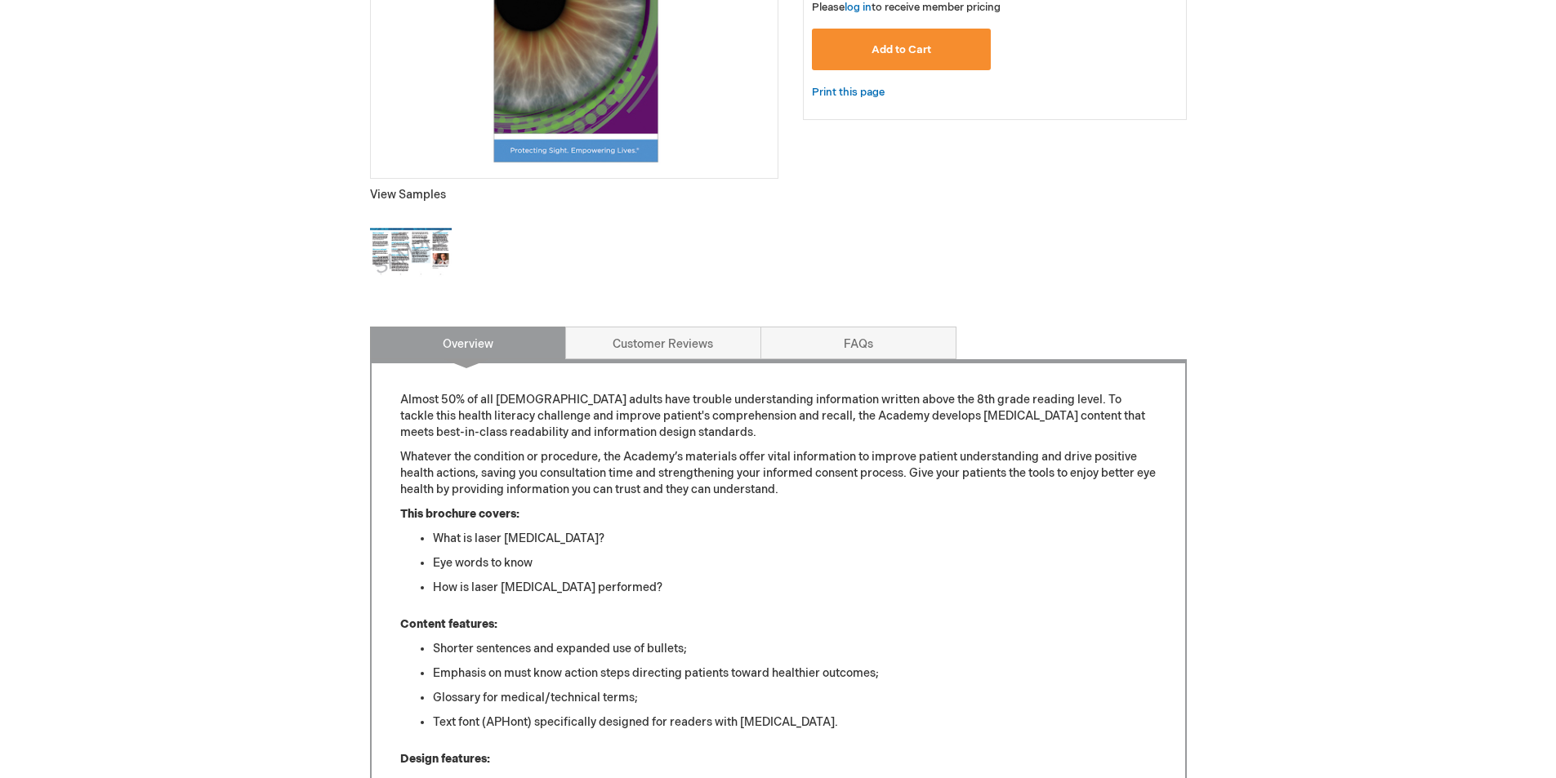 This screenshot has height=778, width=1556. I want to click on p: View Samples, so click(574, 195).